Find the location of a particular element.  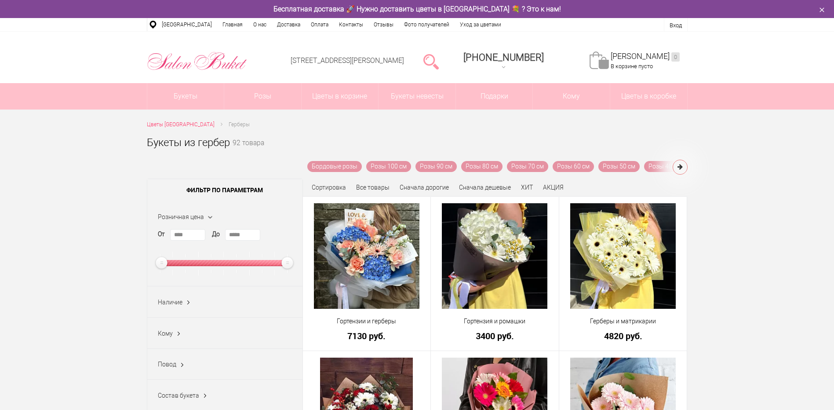

a: О нас is located at coordinates (260, 25).